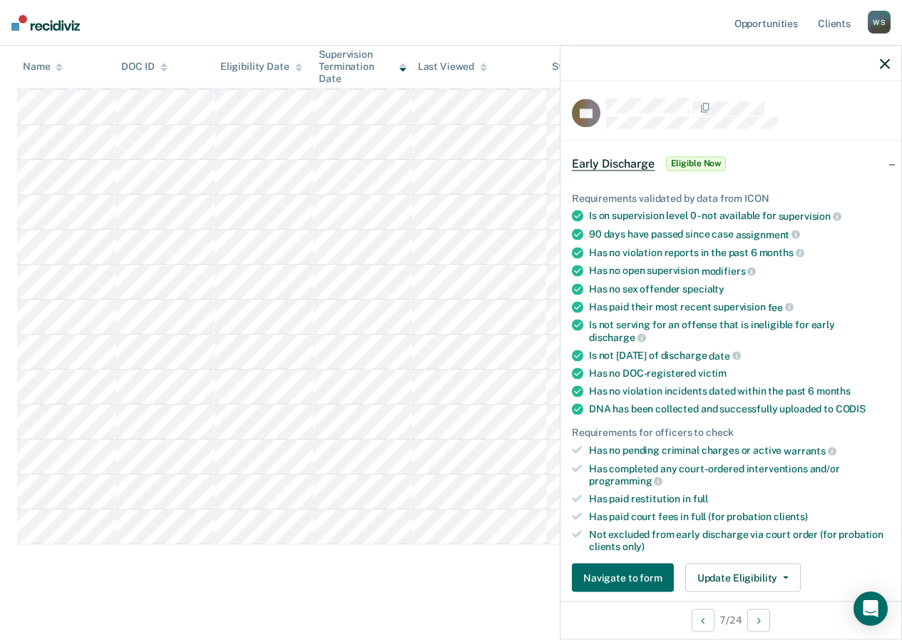  What do you see at coordinates (633, 546) in the screenshot?
I see `span: only)` at bounding box center [633, 546].